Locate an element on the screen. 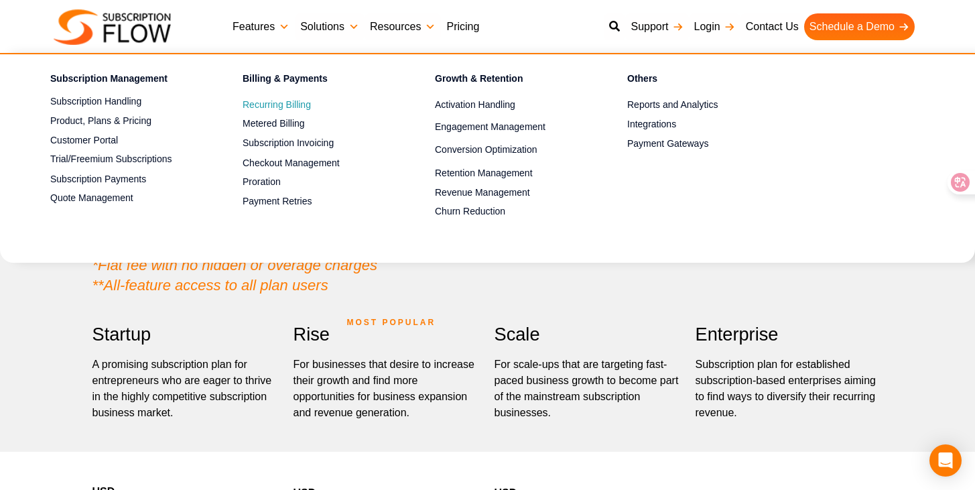  a: Support is located at coordinates (657, 27).